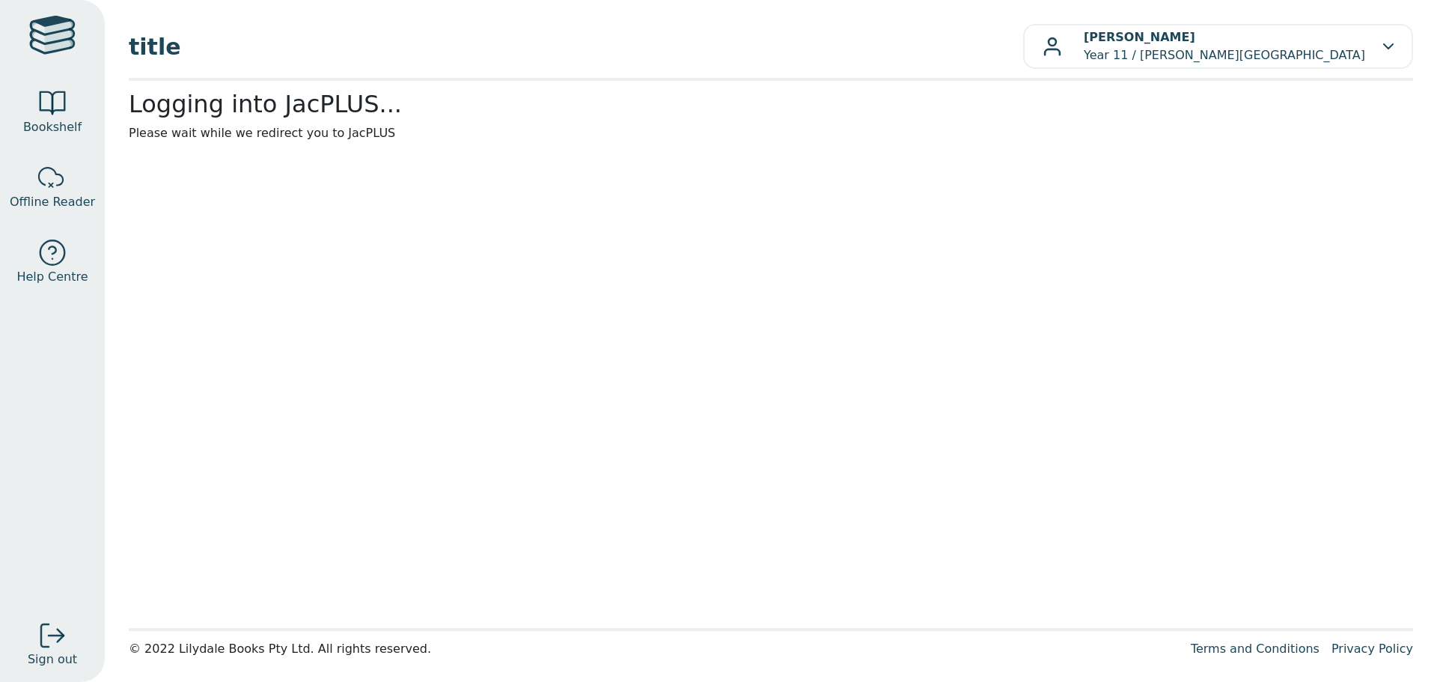 The height and width of the screenshot is (682, 1437). What do you see at coordinates (1255, 648) in the screenshot?
I see `a: Terms and Conditions` at bounding box center [1255, 648].